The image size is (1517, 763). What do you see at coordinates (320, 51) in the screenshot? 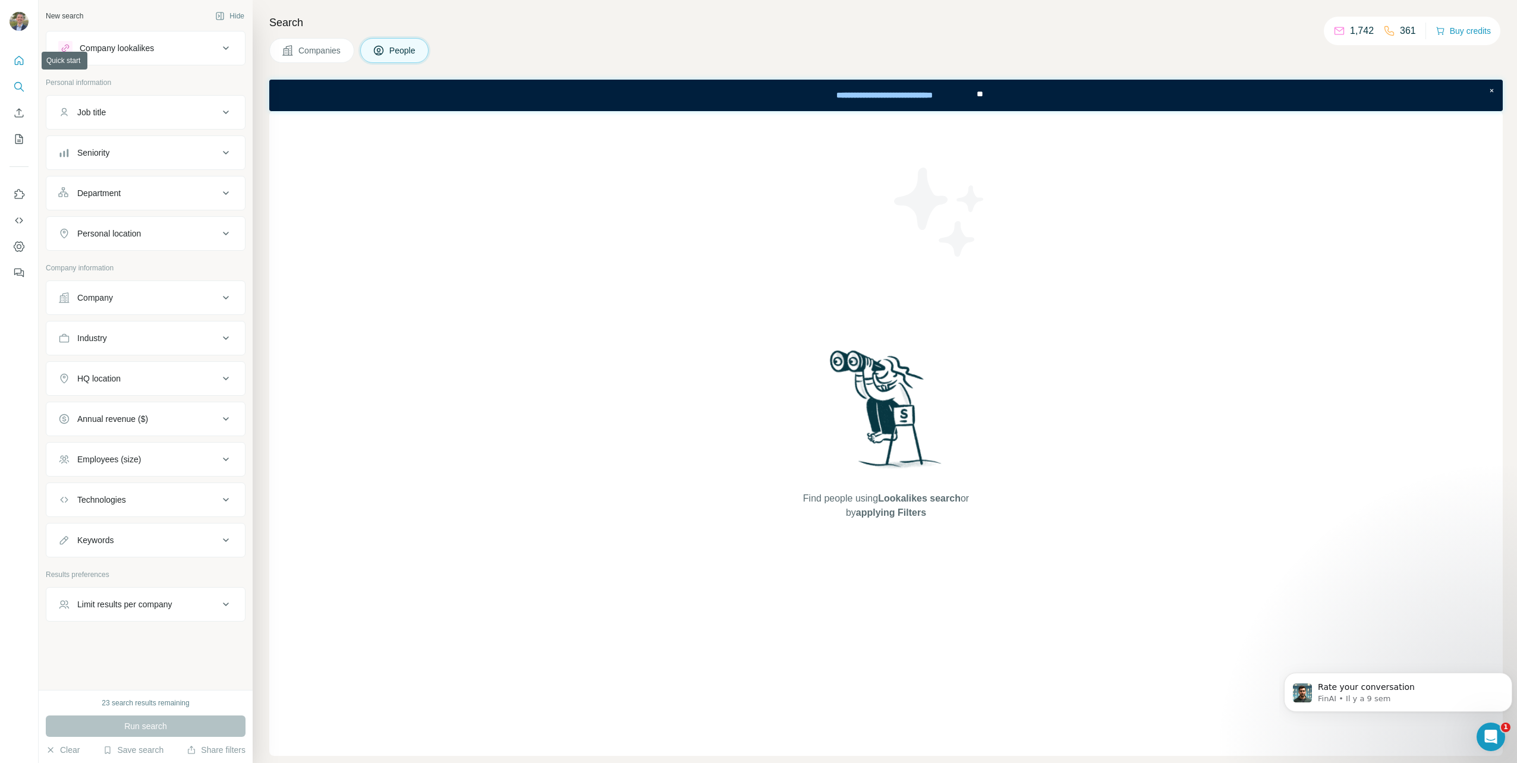
I see `span: Companies` at bounding box center [320, 51].